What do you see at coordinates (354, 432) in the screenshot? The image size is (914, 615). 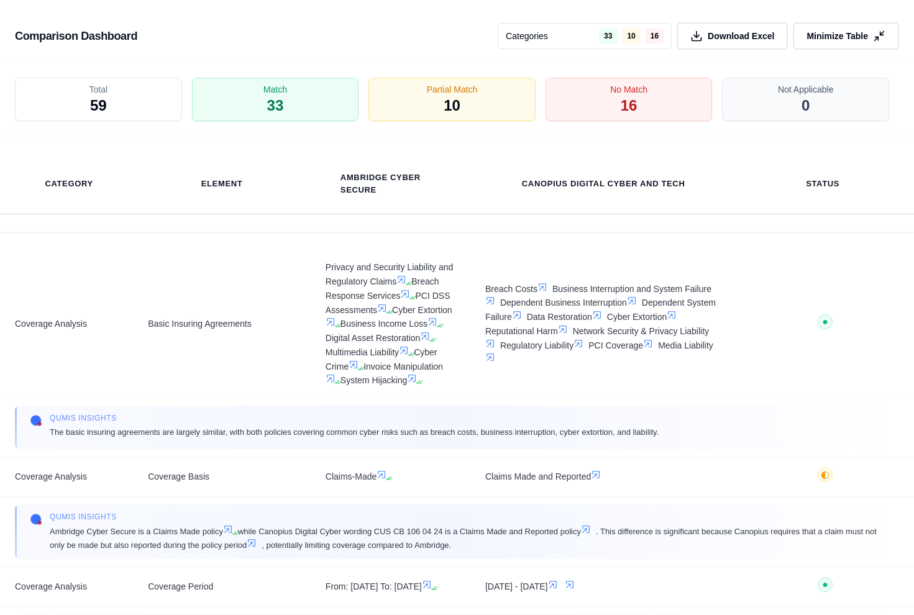 I see `span: The basic insuring agreements are largely similar, with both policies covering common cyber risks...` at bounding box center [354, 432].